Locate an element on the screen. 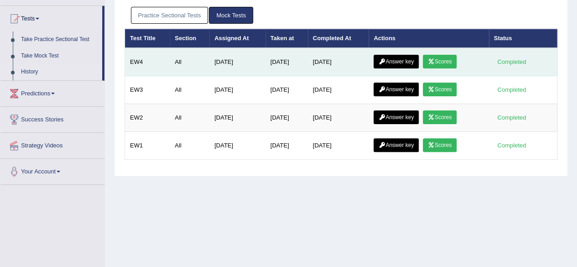 Image resolution: width=577 pixels, height=267 pixels. a: History is located at coordinates (59, 72).